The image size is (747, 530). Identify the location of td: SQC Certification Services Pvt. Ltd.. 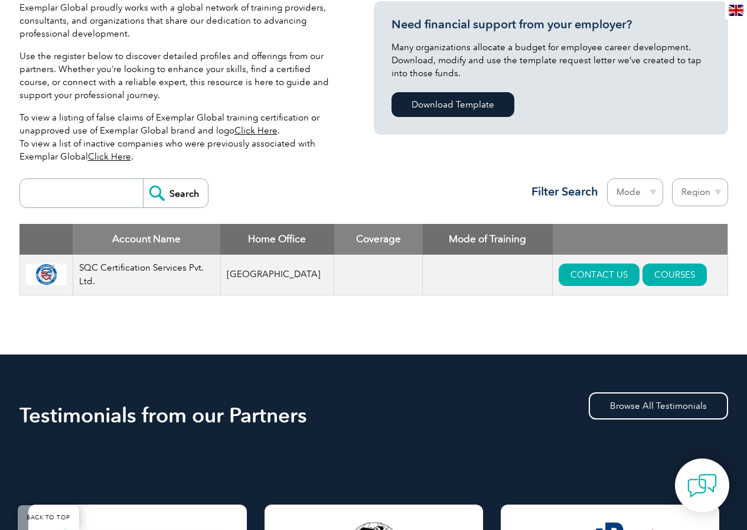
(146, 275).